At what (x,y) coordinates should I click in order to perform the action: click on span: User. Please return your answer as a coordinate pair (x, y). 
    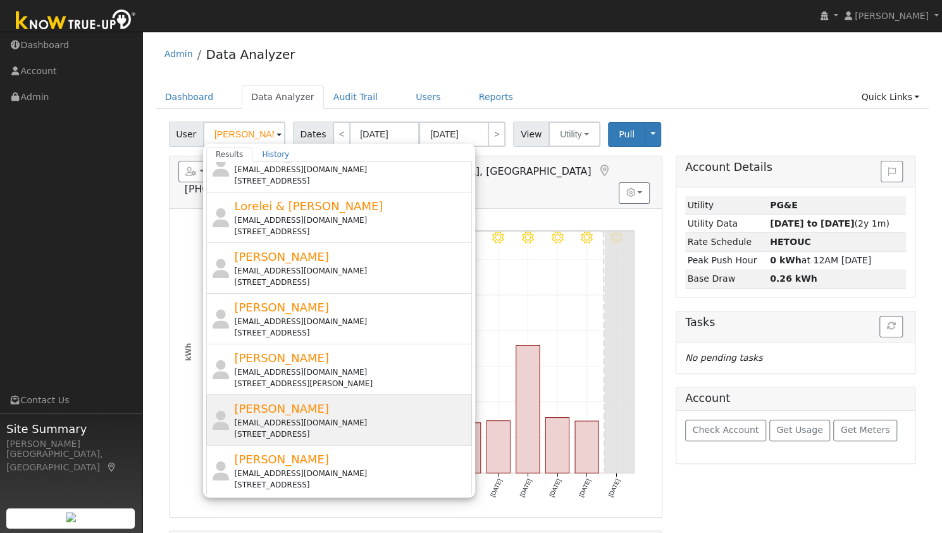
    Looking at the image, I should click on (186, 134).